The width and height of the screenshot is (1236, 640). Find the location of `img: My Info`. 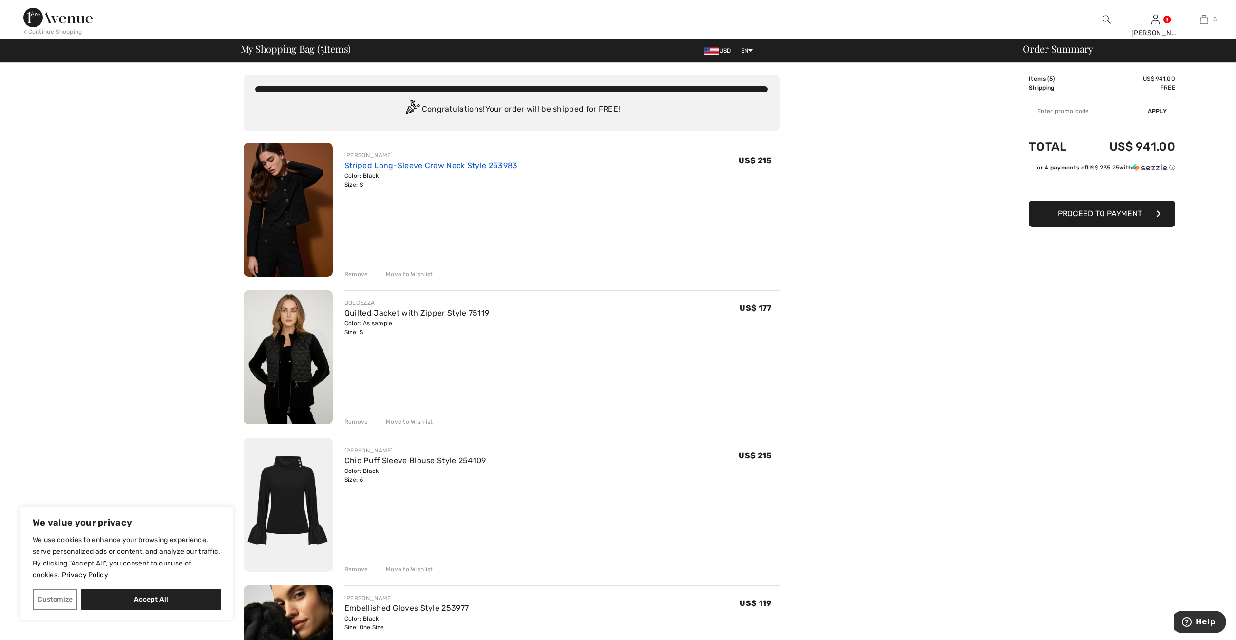

img: My Info is located at coordinates (1155, 19).